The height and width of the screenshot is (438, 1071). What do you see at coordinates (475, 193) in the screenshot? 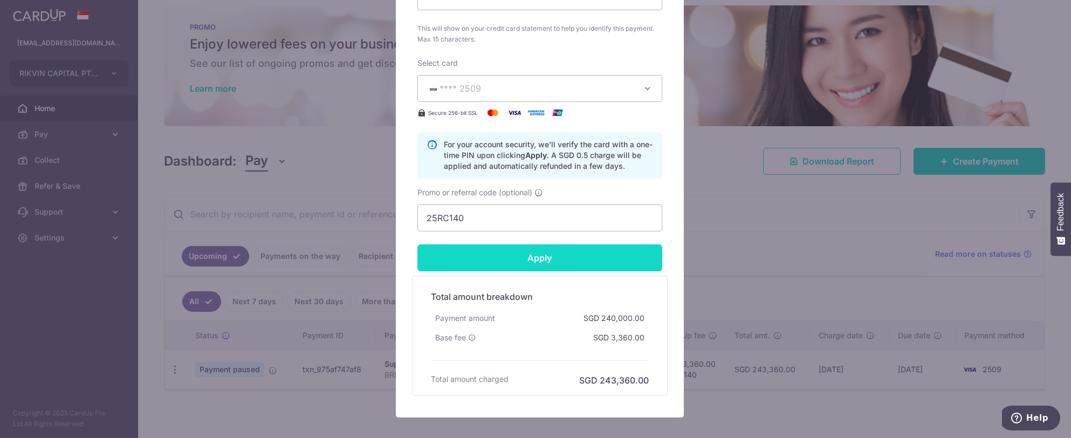
I see `span: Promo or referral code (optional)` at bounding box center [475, 193].